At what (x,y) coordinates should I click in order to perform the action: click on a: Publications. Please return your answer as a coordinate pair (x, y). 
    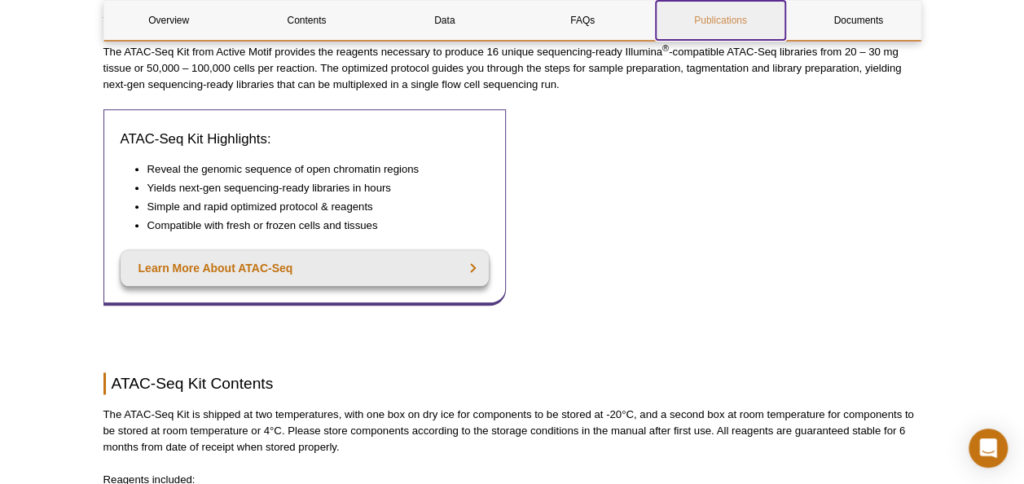
    Looking at the image, I should click on (720, 20).